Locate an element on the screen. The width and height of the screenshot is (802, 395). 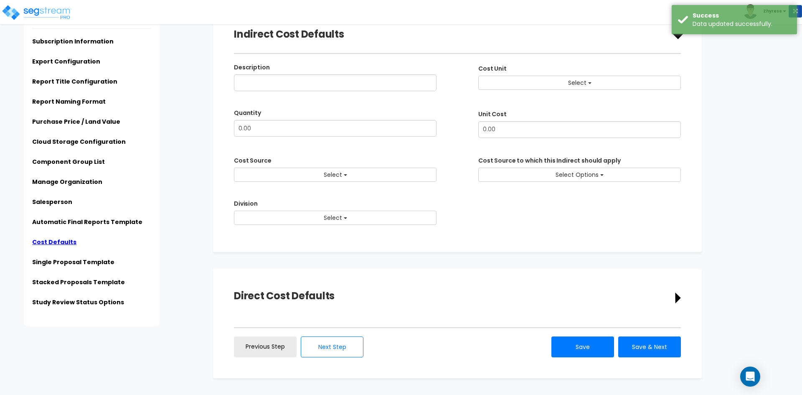
label: Cost Source is located at coordinates (335, 160).